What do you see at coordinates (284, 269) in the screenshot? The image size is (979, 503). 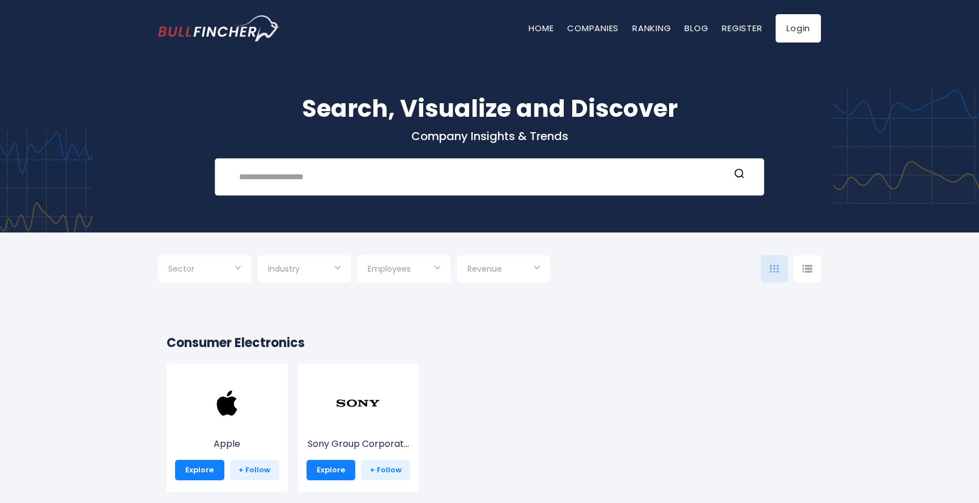 I see `span: Industry` at bounding box center [284, 269].